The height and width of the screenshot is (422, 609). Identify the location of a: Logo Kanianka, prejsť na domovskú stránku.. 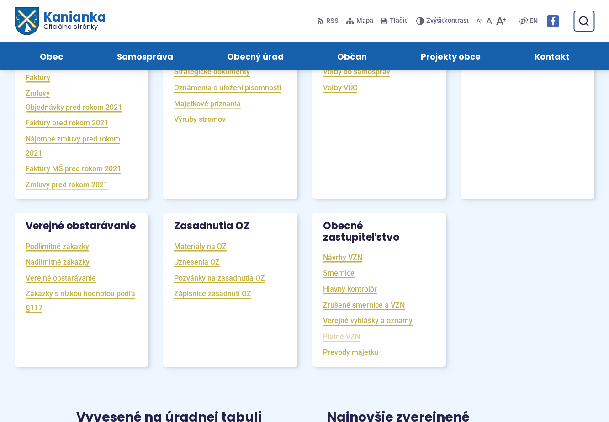
(60, 21).